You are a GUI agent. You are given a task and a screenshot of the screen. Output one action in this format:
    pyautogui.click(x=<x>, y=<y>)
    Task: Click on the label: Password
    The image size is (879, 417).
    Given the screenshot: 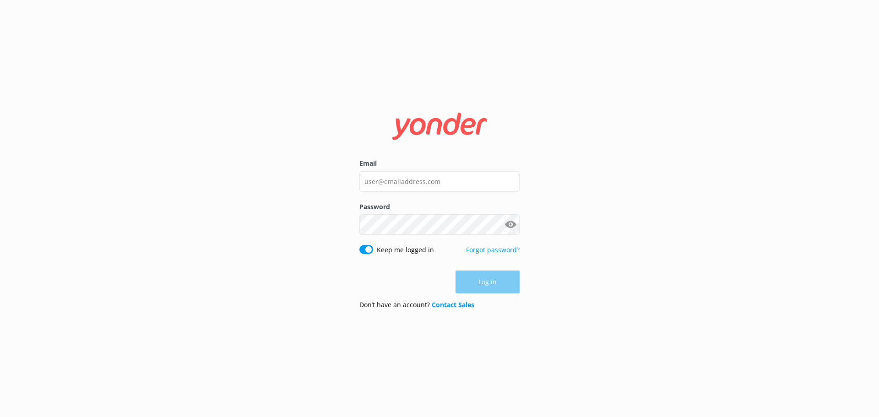 What is the action you would take?
    pyautogui.click(x=440, y=207)
    